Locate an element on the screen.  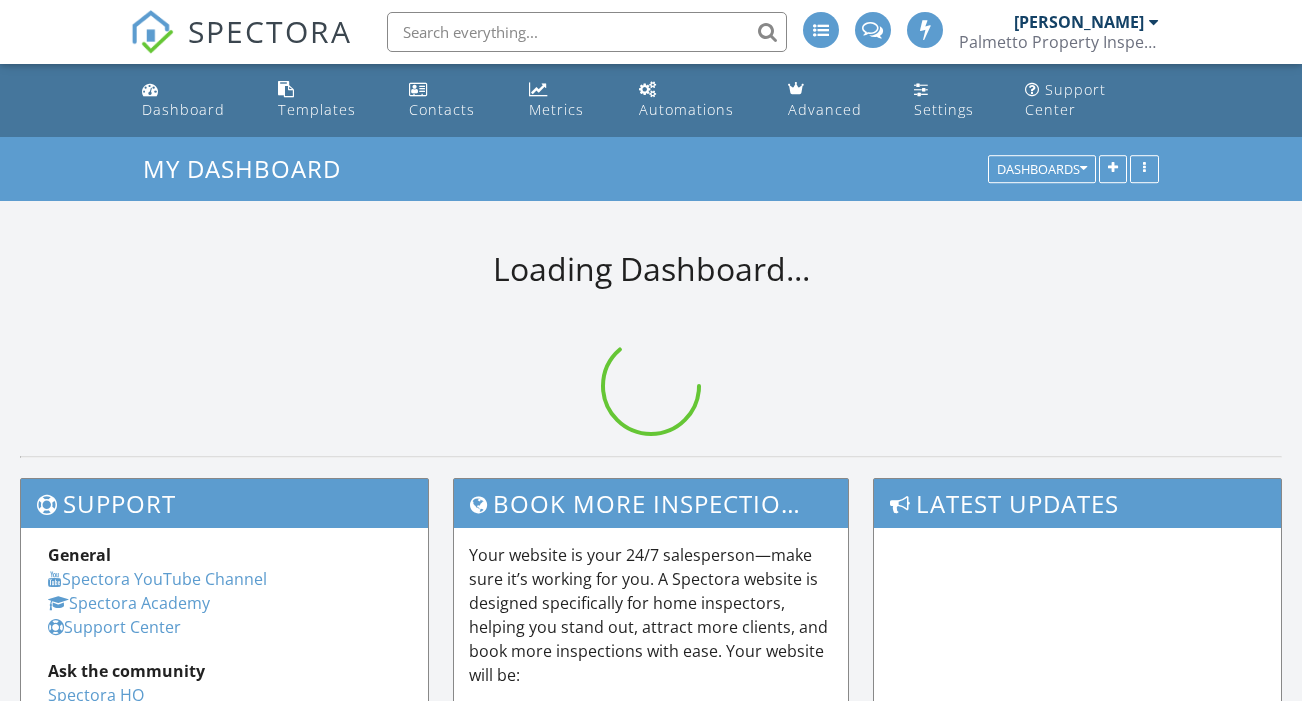
div: Contacts is located at coordinates (442, 109).